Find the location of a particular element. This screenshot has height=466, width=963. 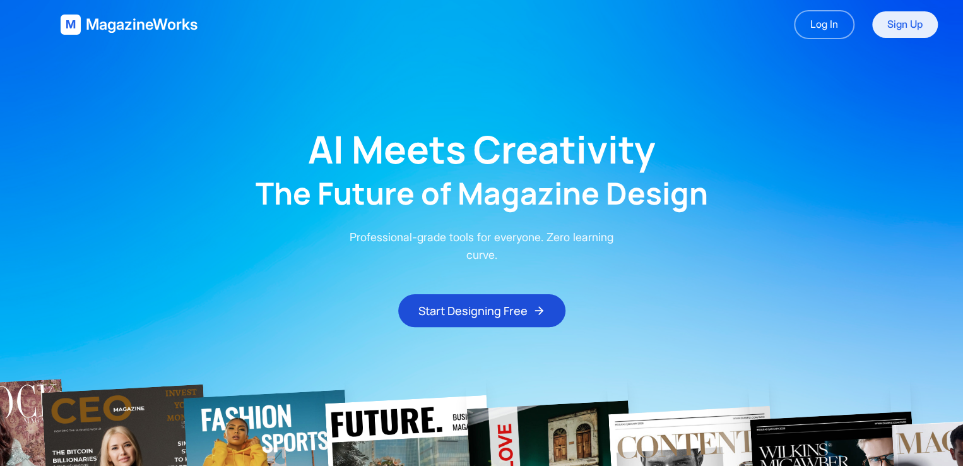

p: Professional-grade tools for everyone. Zero learning curve. is located at coordinates (482, 246).